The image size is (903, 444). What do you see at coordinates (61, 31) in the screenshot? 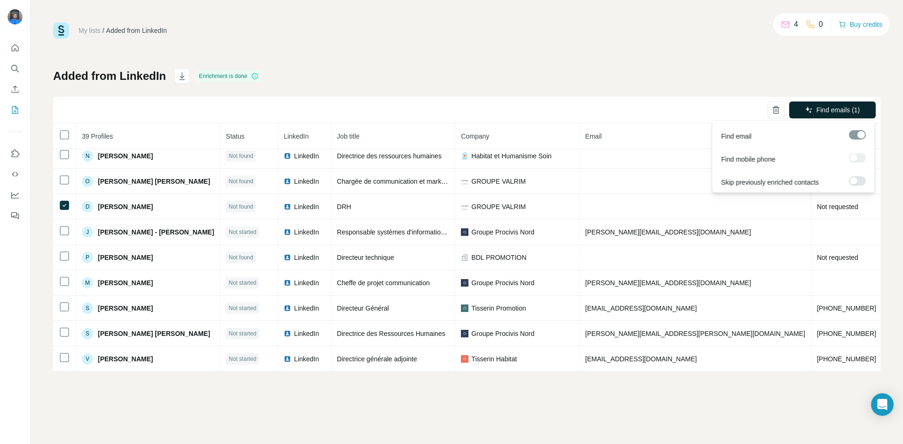
I see `img: Surfe Logo` at bounding box center [61, 31].